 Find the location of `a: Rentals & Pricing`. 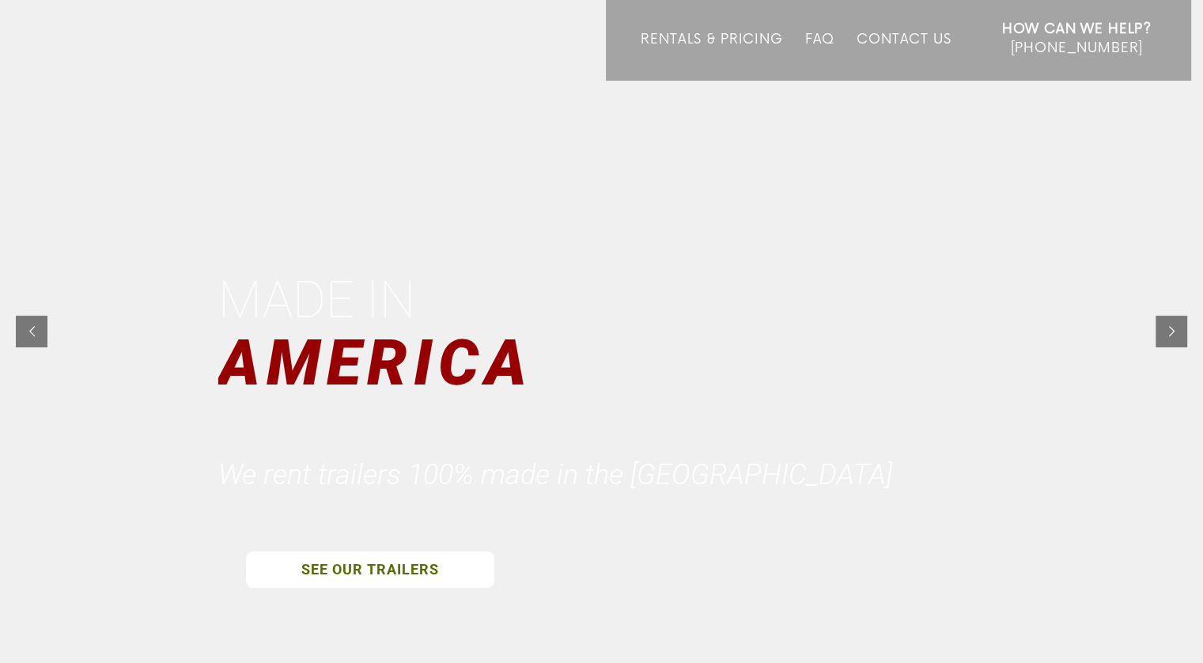

a: Rentals & Pricing is located at coordinates (711, 56).